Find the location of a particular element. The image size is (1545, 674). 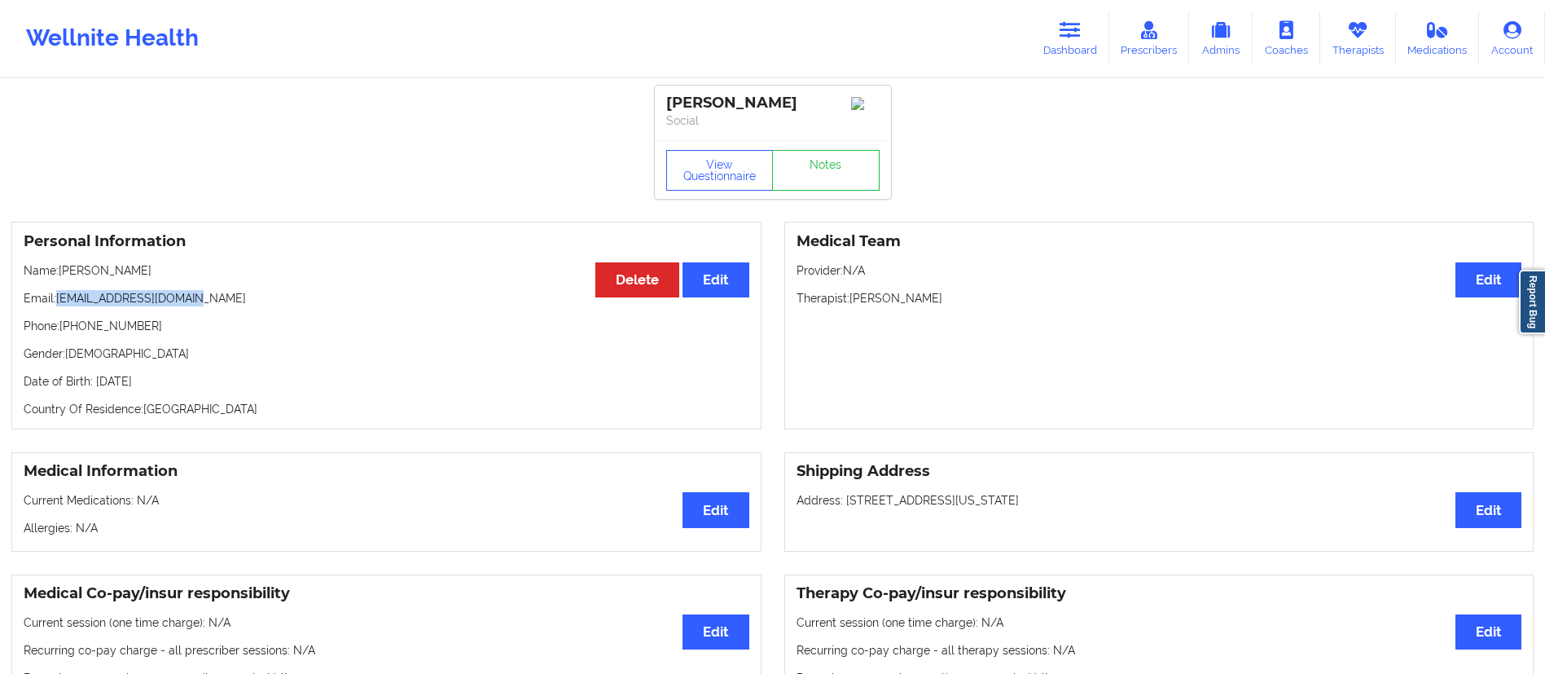

h3: Medical Co-pay/insur responsibility is located at coordinates (386, 593).